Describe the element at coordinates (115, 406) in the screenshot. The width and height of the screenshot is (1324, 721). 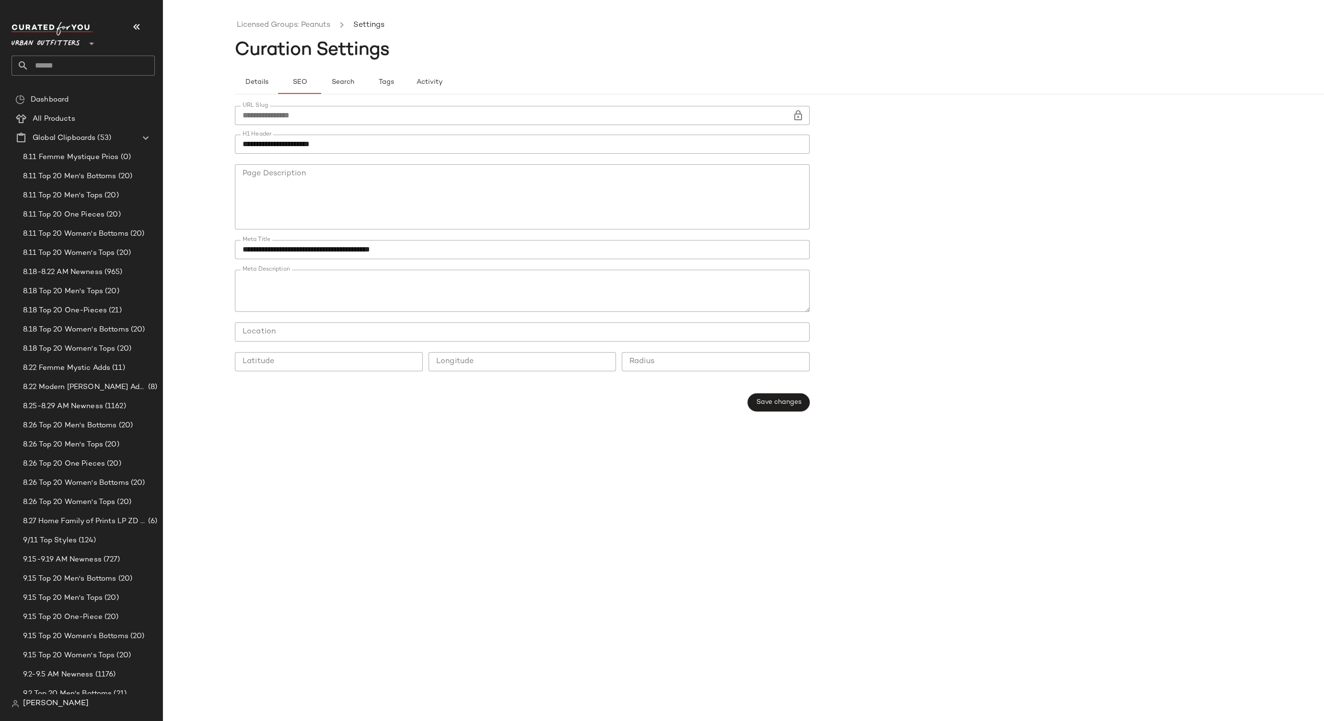
I see `span: (1162)` at that location.